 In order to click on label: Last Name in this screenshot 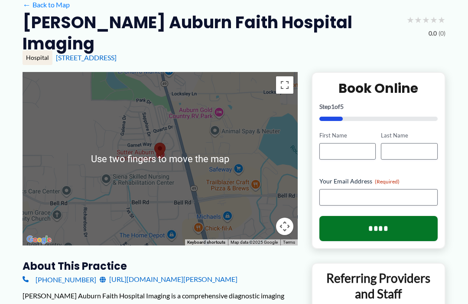, I will do `click(409, 136)`.